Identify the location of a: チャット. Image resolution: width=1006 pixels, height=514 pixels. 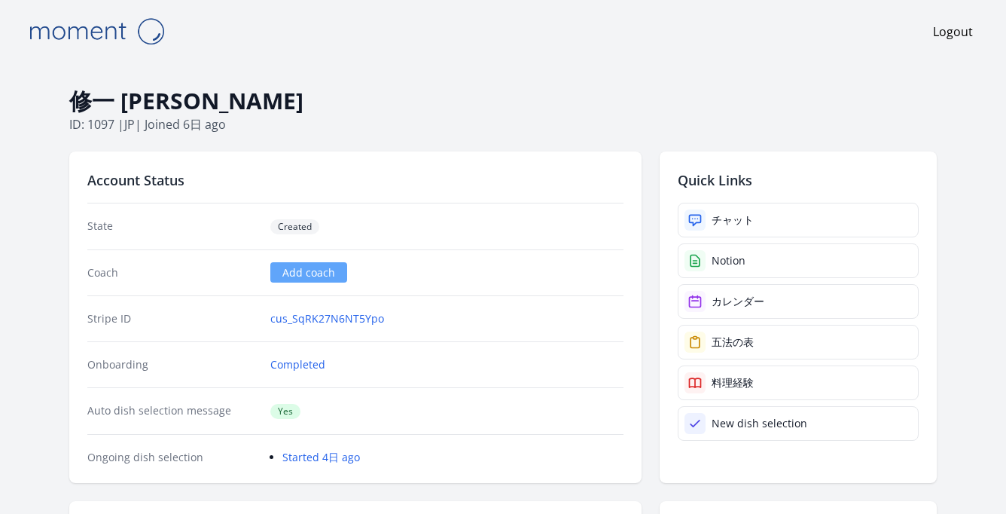
(798, 220).